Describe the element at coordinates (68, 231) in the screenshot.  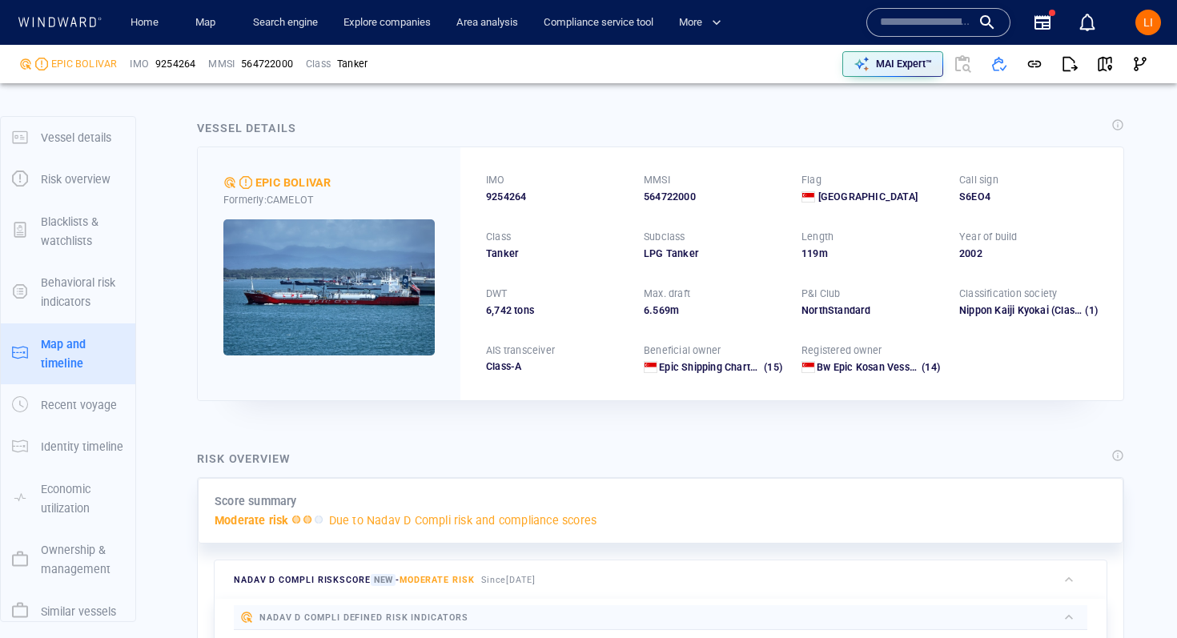
I see `button: Blacklists & watchlists` at that location.